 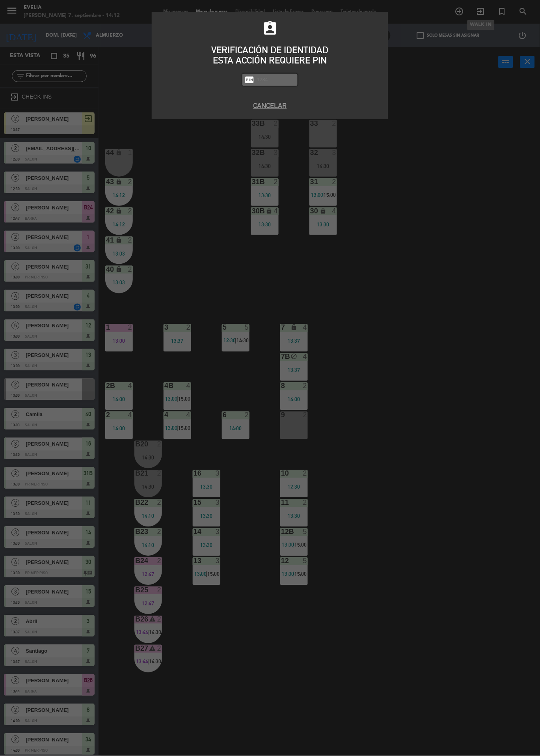 What do you see at coordinates (276, 80) in the screenshot?
I see `input: 1234` at bounding box center [276, 80].